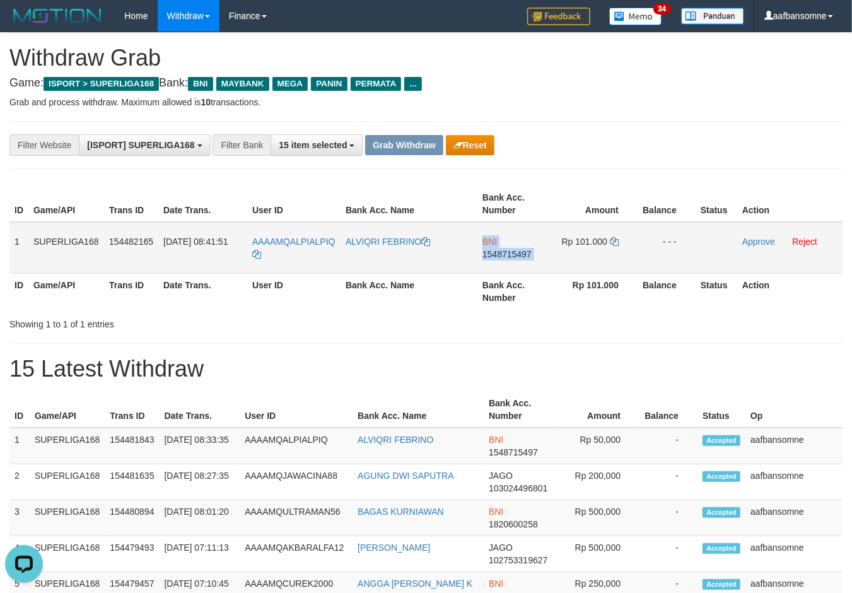  Describe the element at coordinates (243, 84) in the screenshot. I see `span: MAYBANK` at that location.